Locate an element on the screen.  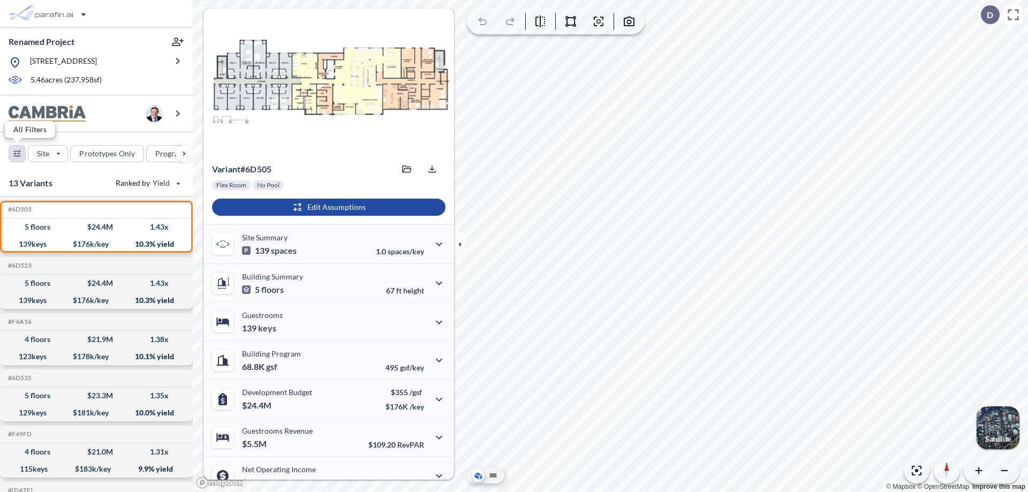
button: Aerial View is located at coordinates (478, 475).